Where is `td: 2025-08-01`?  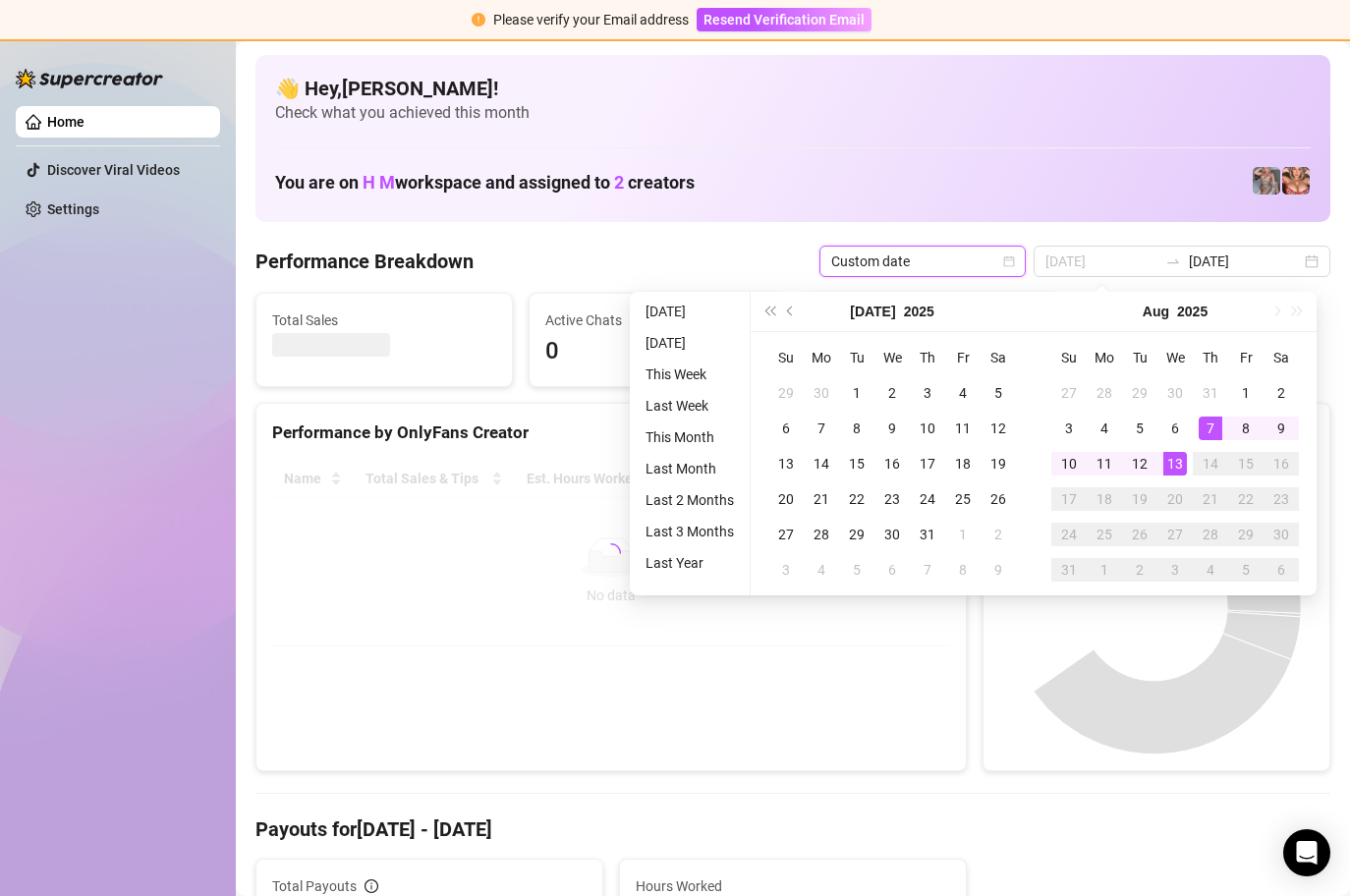
td: 2025-08-01 is located at coordinates (1246, 393).